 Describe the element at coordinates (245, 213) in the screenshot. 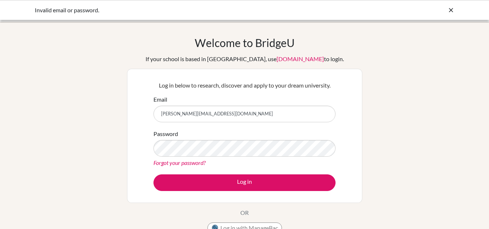

I see `p: OR` at that location.